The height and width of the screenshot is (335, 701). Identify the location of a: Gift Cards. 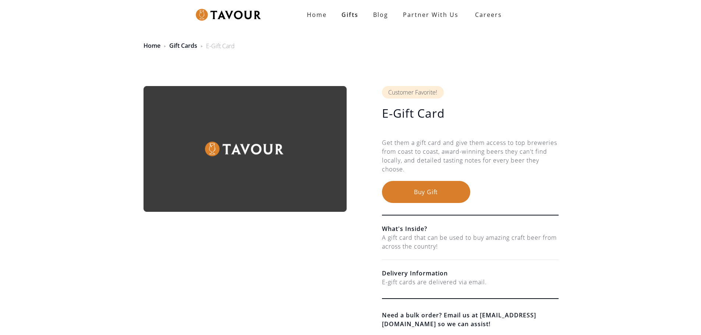
(183, 46).